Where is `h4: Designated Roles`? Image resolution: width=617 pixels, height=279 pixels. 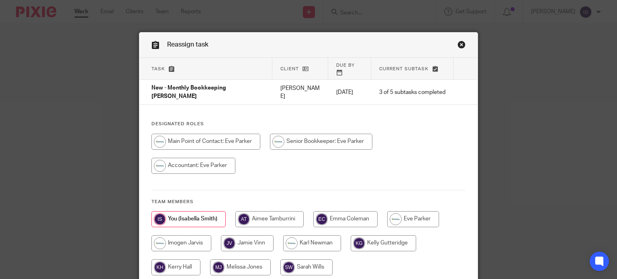 h4: Designated Roles is located at coordinates (309, 124).